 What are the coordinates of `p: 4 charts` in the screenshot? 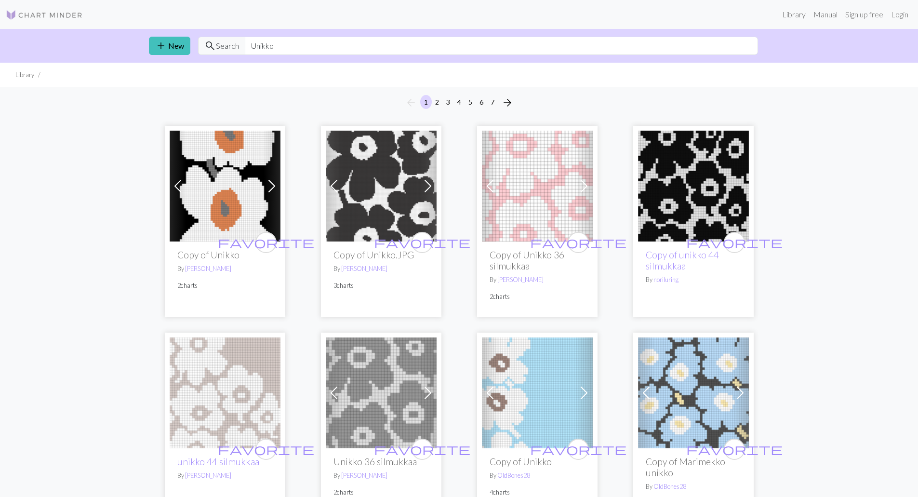 It's located at (537, 492).